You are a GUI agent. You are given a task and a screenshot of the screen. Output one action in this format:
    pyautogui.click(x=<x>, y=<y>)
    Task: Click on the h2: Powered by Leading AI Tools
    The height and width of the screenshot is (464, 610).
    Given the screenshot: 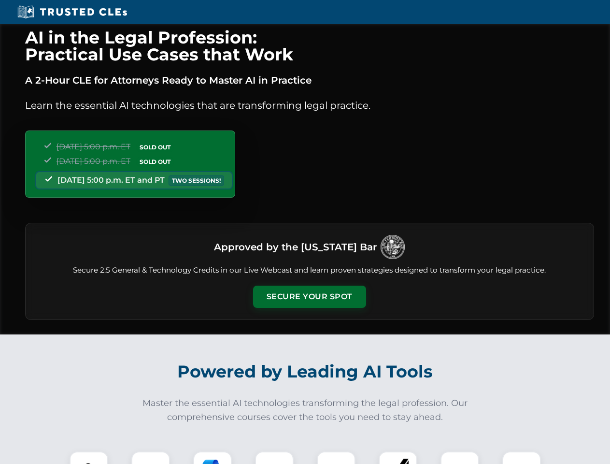 What is the action you would take?
    pyautogui.click(x=305, y=371)
    